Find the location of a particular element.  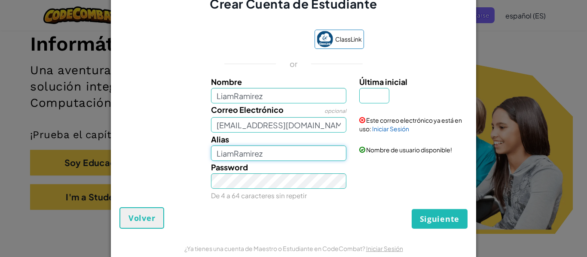

span: Volver is located at coordinates (142, 218).